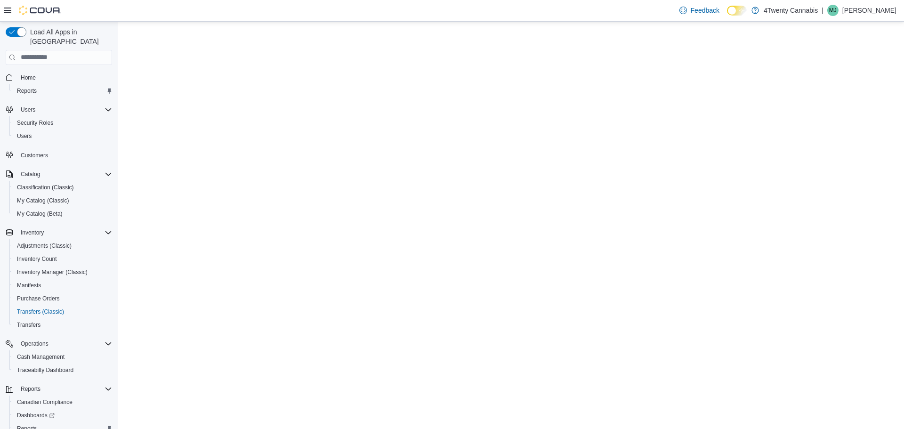 The height and width of the screenshot is (429, 904). Describe the element at coordinates (63, 123) in the screenshot. I see `button: Security Roles` at that location.